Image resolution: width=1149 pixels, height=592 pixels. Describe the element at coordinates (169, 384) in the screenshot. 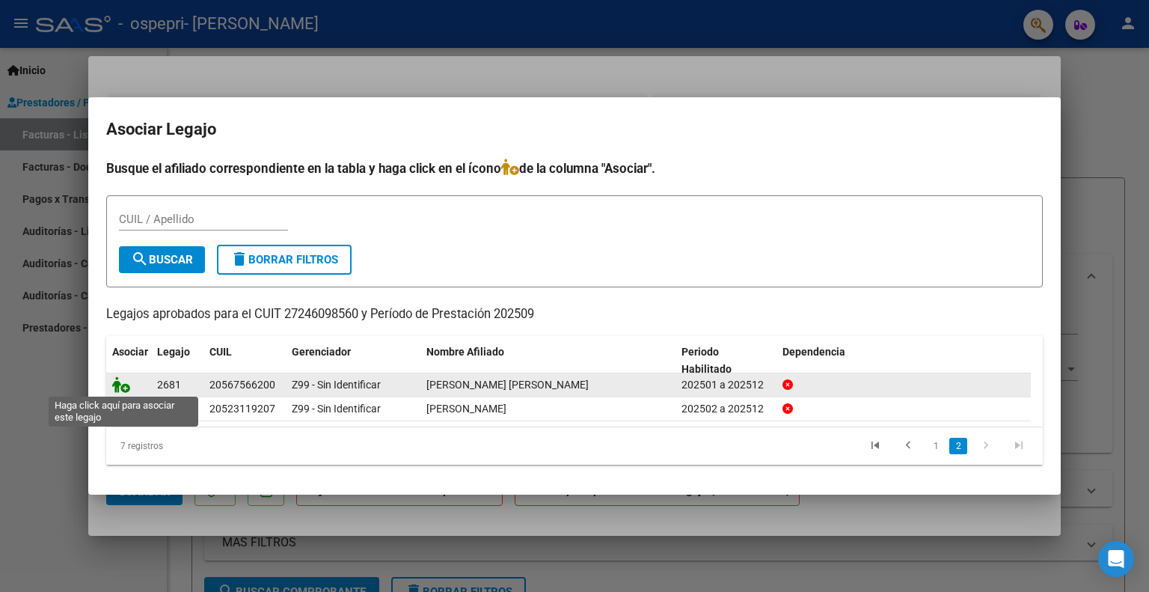

I see `span: 2681` at that location.